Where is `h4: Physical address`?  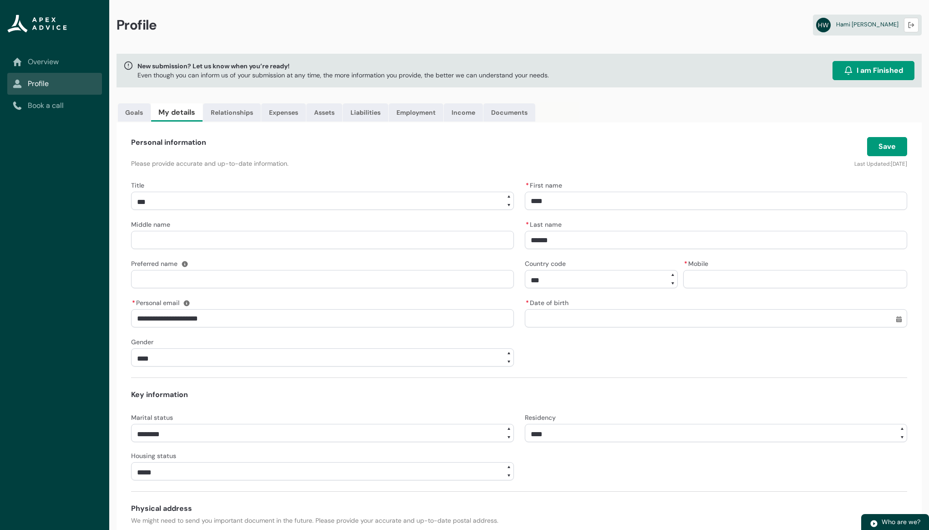
h4: Physical address is located at coordinates (519, 508).